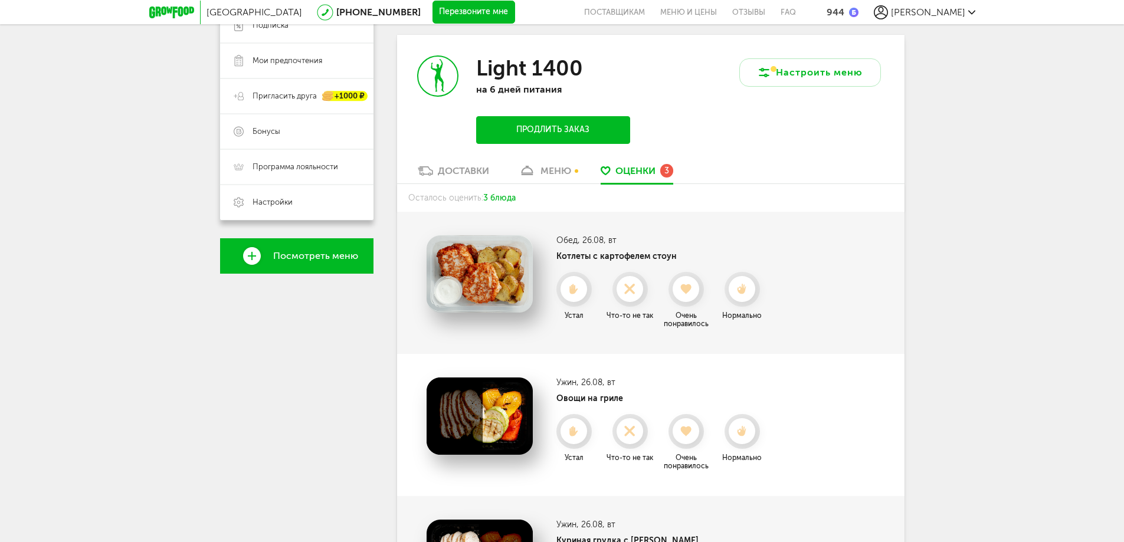  What do you see at coordinates (651, 198) in the screenshot?
I see `div: Осталось оценить:` at bounding box center [651, 198].